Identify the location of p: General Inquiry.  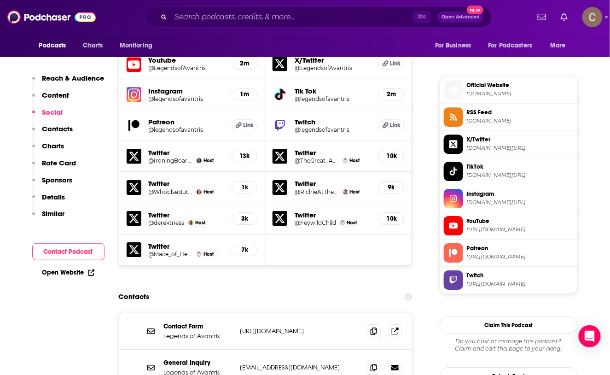
(198, 362).